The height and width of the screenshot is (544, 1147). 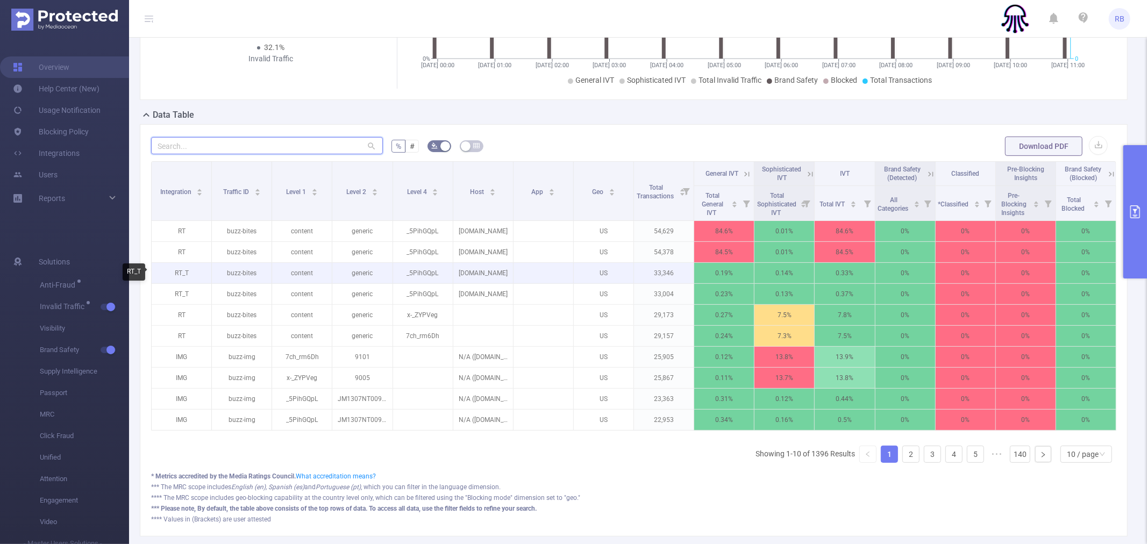 What do you see at coordinates (724, 273) in the screenshot?
I see `p: 0.19%` at bounding box center [724, 273].